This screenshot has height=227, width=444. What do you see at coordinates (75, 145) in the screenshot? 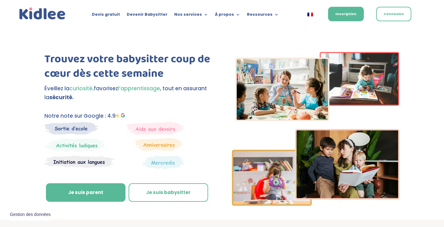
I see `img: Mercredi` at bounding box center [75, 145].